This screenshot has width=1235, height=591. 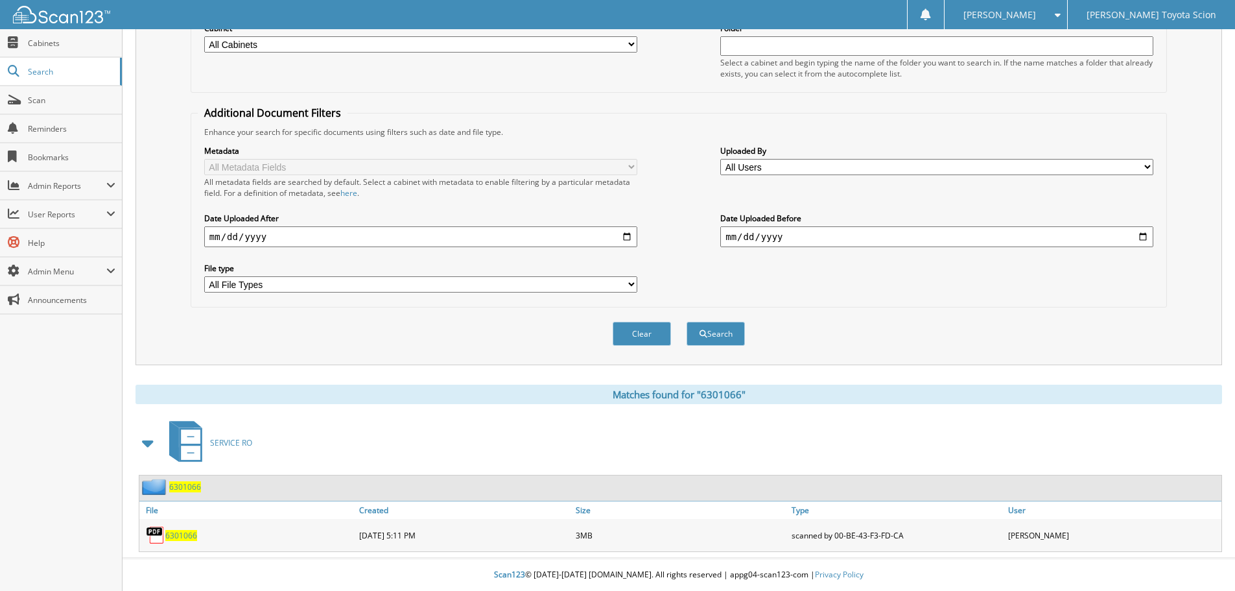 I want to click on span: Cabinets, so click(x=71, y=43).